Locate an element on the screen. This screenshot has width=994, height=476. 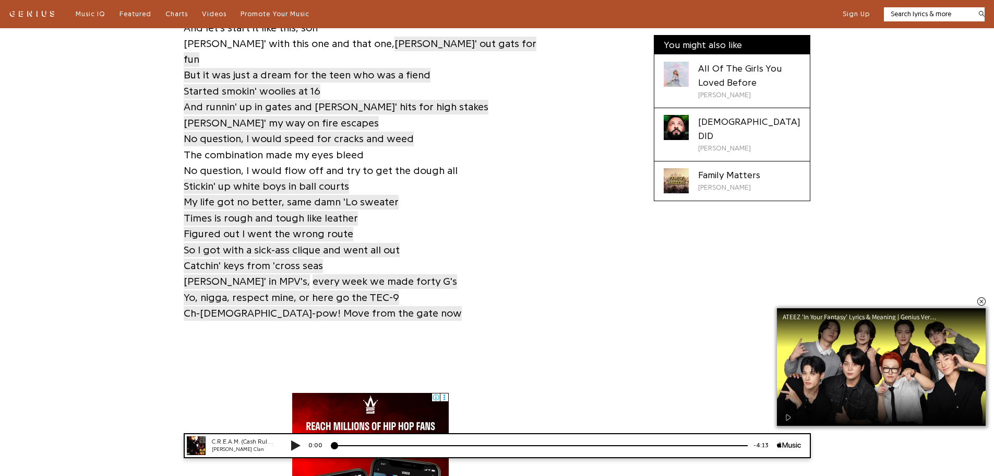
span: Yo, nigga, respect mine, or here go the TEC-9 is located at coordinates (291, 298).